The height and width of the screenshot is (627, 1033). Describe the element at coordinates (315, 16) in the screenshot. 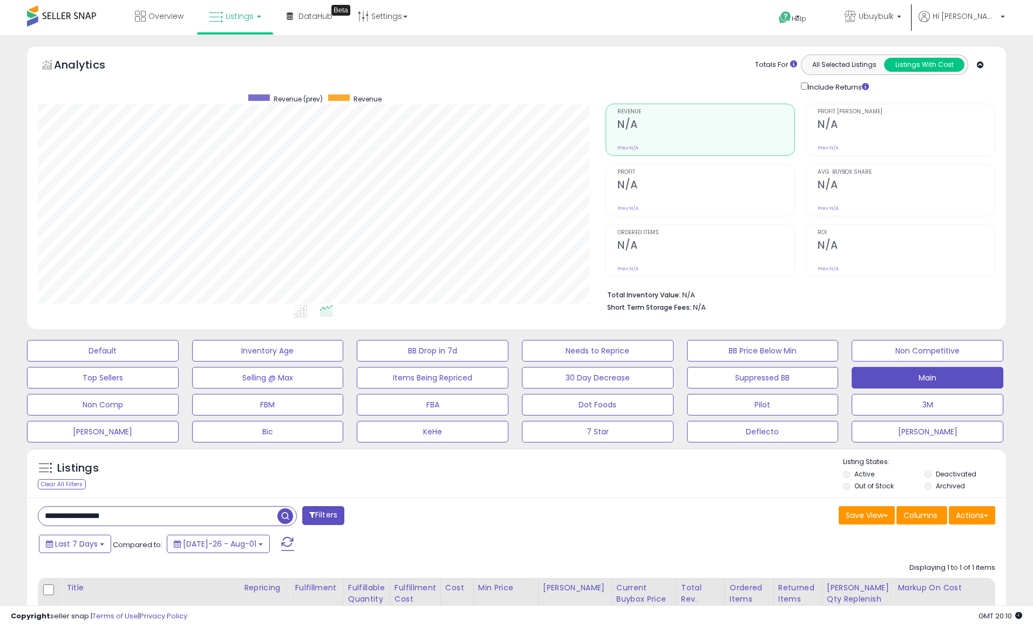

I see `span: DataHub` at that location.